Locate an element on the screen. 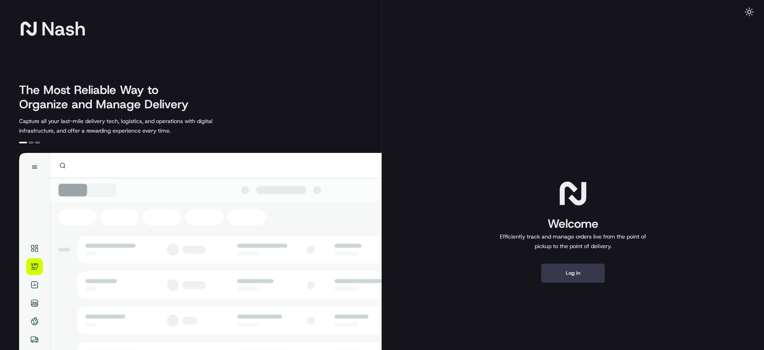 The width and height of the screenshot is (764, 350). span: Nash is located at coordinates (63, 29).